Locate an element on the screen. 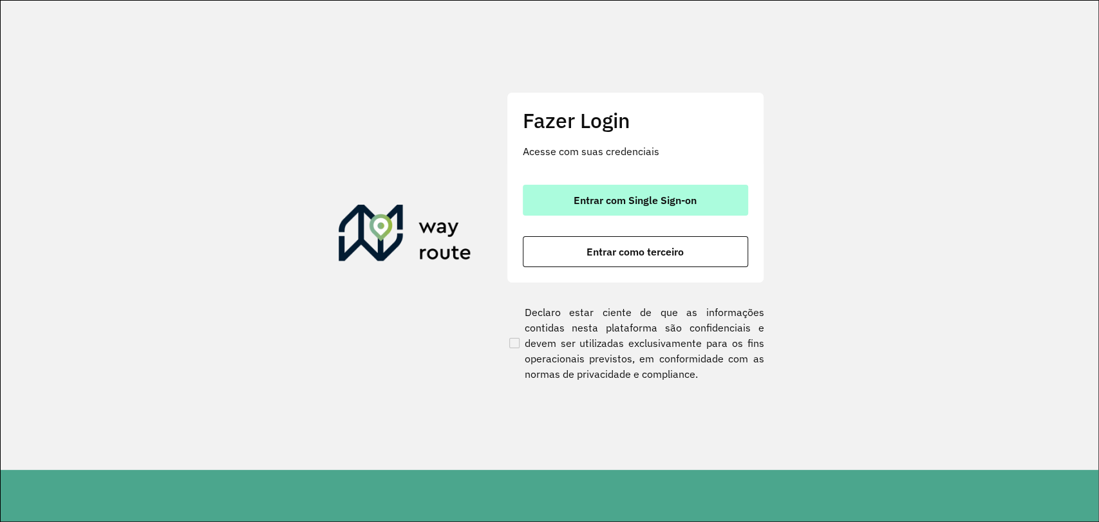 This screenshot has height=522, width=1099. span: Entrar com Single Sign-on is located at coordinates (635, 200).